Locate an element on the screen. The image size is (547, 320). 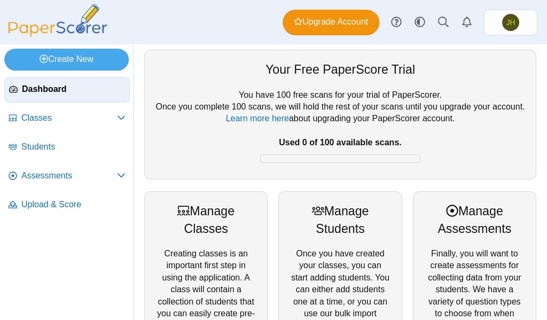
a: Alerts is located at coordinates (467, 22).